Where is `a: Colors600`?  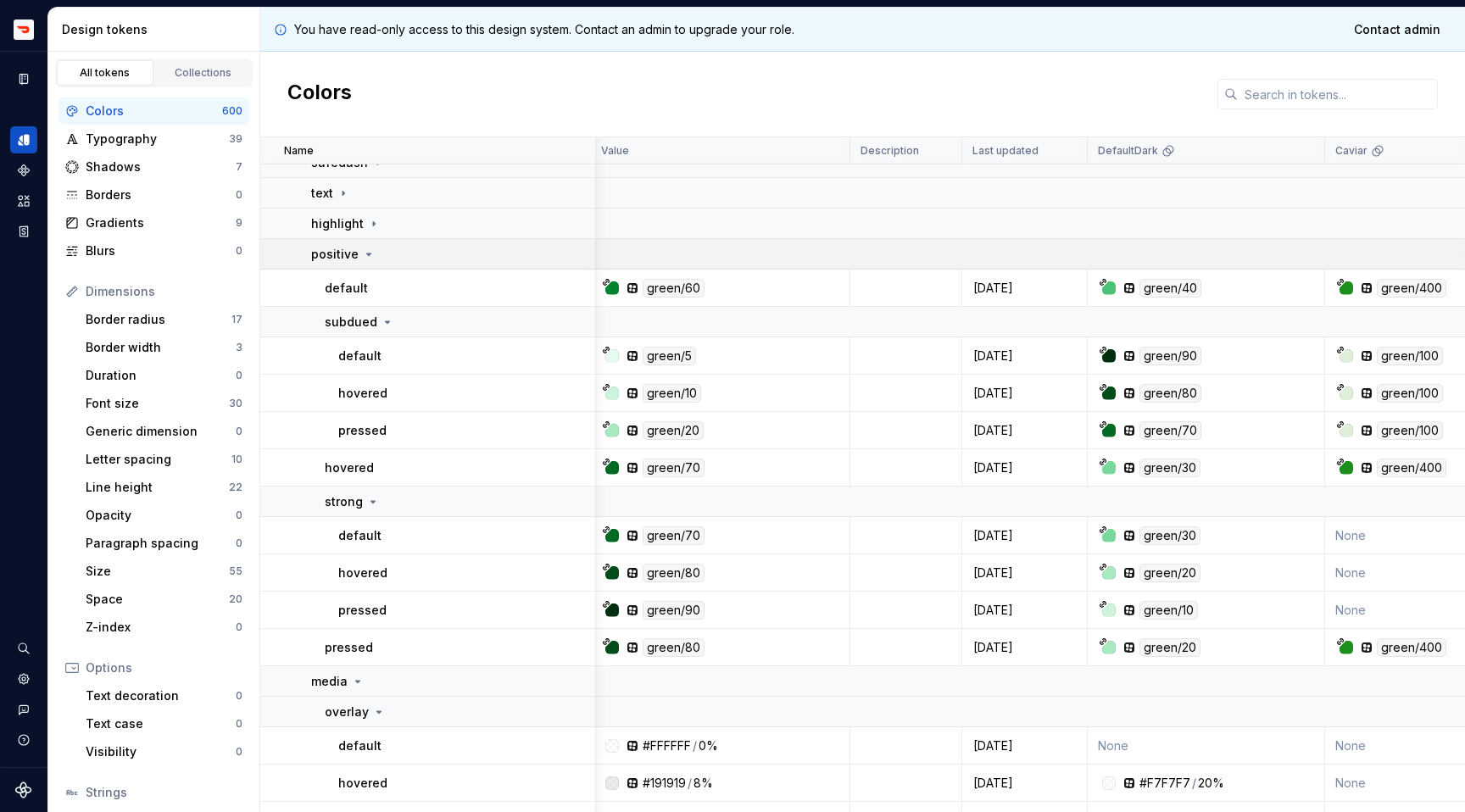
a: Colors600 is located at coordinates (153, 111).